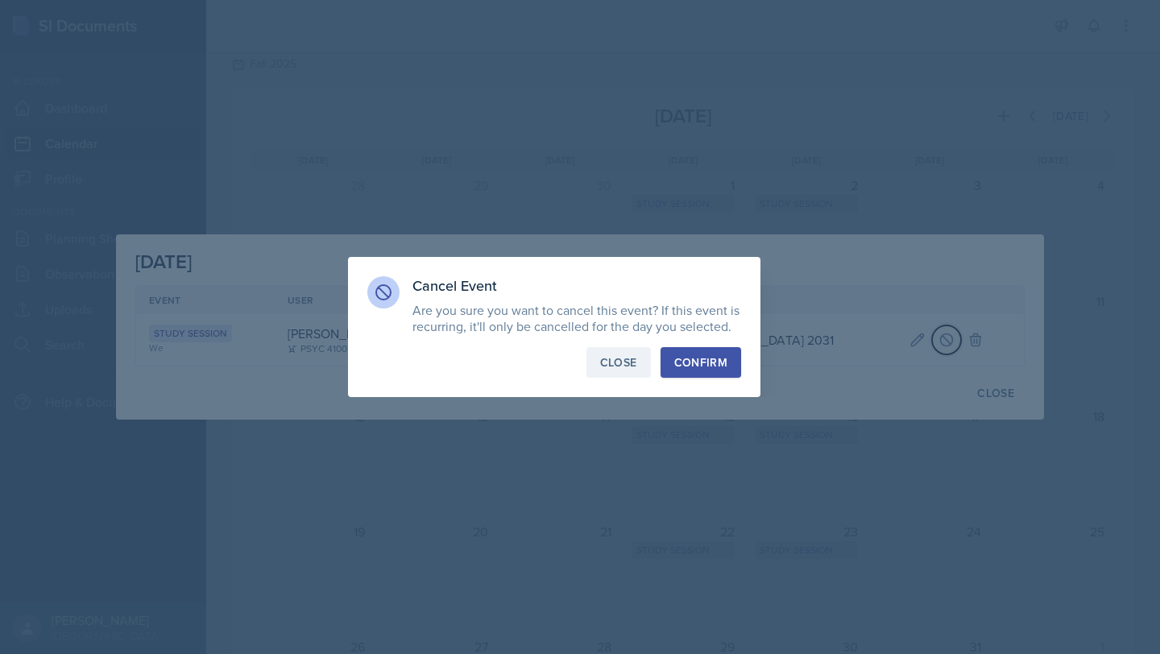 This screenshot has width=1160, height=654. Describe the element at coordinates (619, 363) in the screenshot. I see `div: Close` at that location.